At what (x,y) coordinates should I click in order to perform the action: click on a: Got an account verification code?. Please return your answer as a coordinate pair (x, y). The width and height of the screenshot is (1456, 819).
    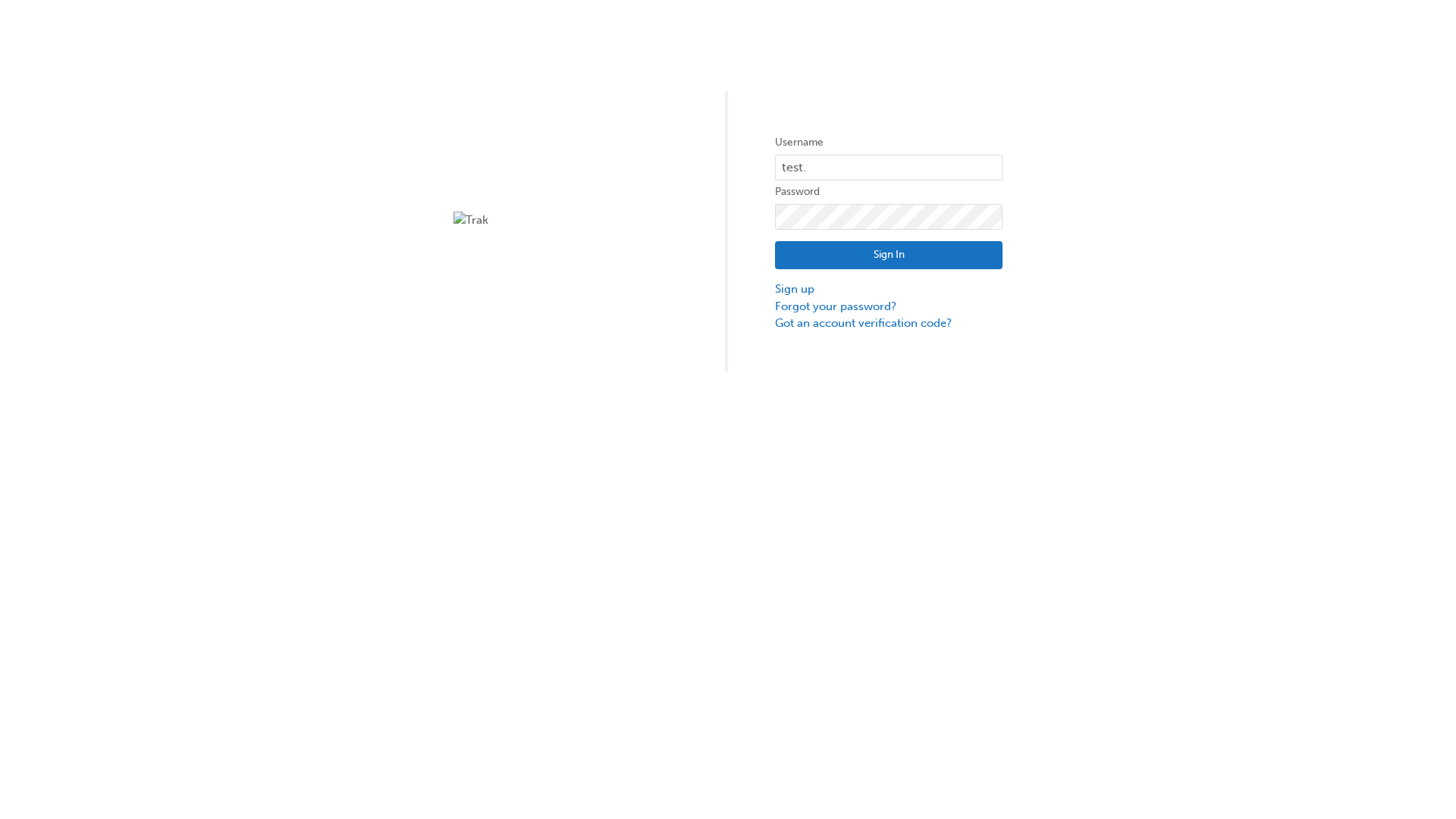
    Looking at the image, I should click on (888, 323).